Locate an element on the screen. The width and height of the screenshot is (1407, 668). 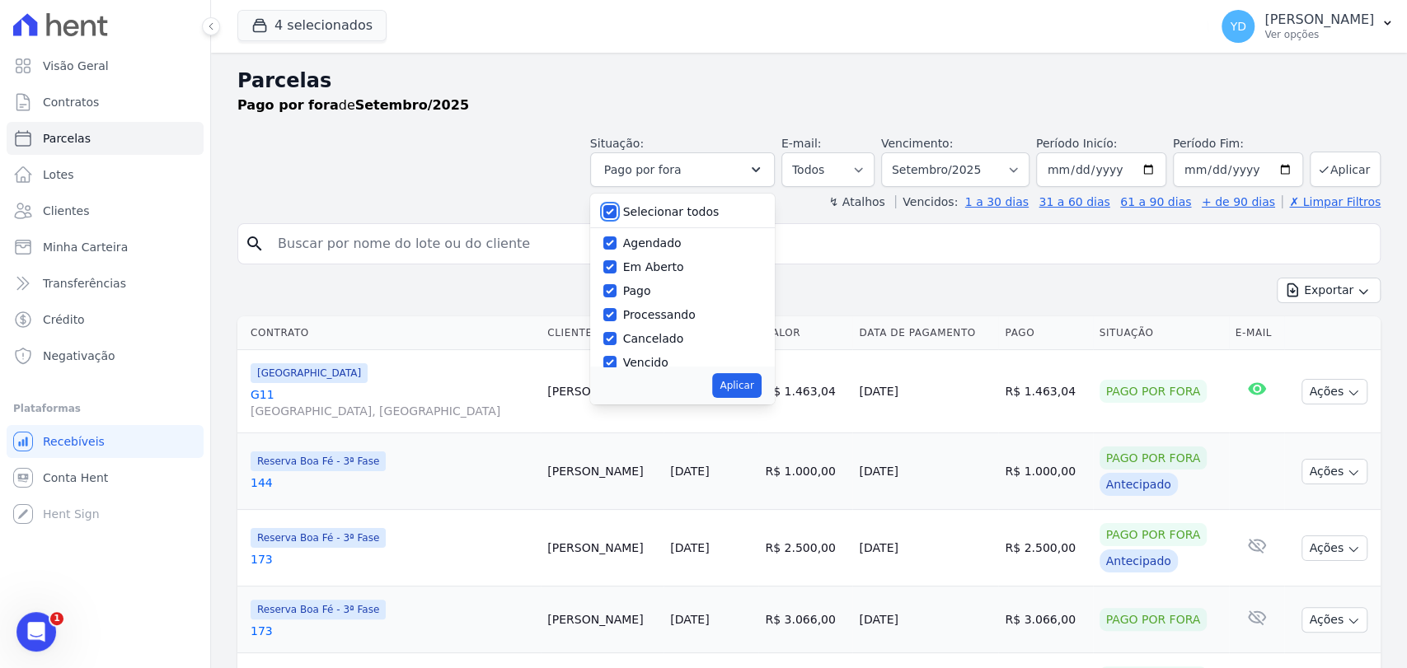
label: Situação: is located at coordinates (616, 143).